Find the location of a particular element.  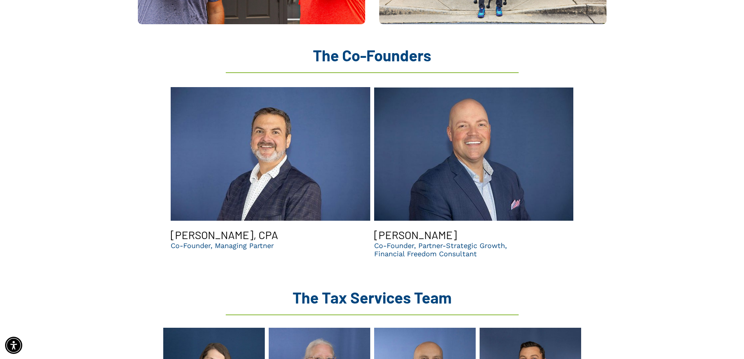

p: Co-Founder, Partner-Strategic Growth, is located at coordinates (440, 245).